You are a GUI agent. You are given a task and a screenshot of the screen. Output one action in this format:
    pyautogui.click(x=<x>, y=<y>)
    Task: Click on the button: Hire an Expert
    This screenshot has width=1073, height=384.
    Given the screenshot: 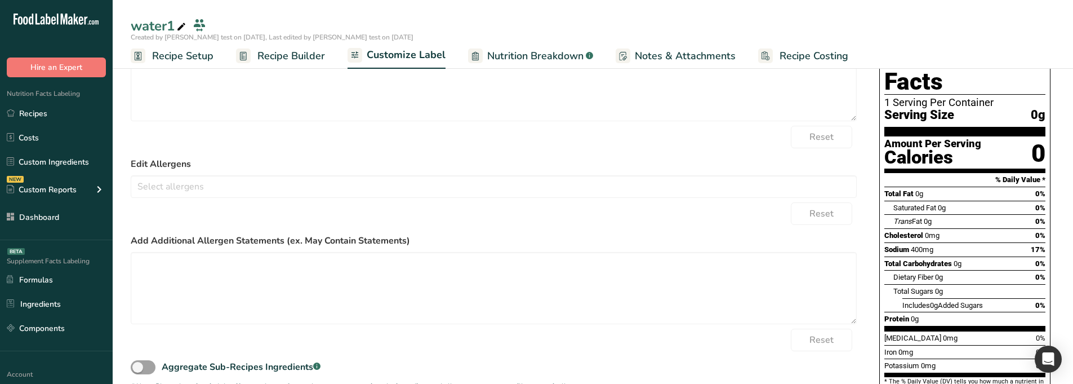 What is the action you would take?
    pyautogui.click(x=56, y=67)
    